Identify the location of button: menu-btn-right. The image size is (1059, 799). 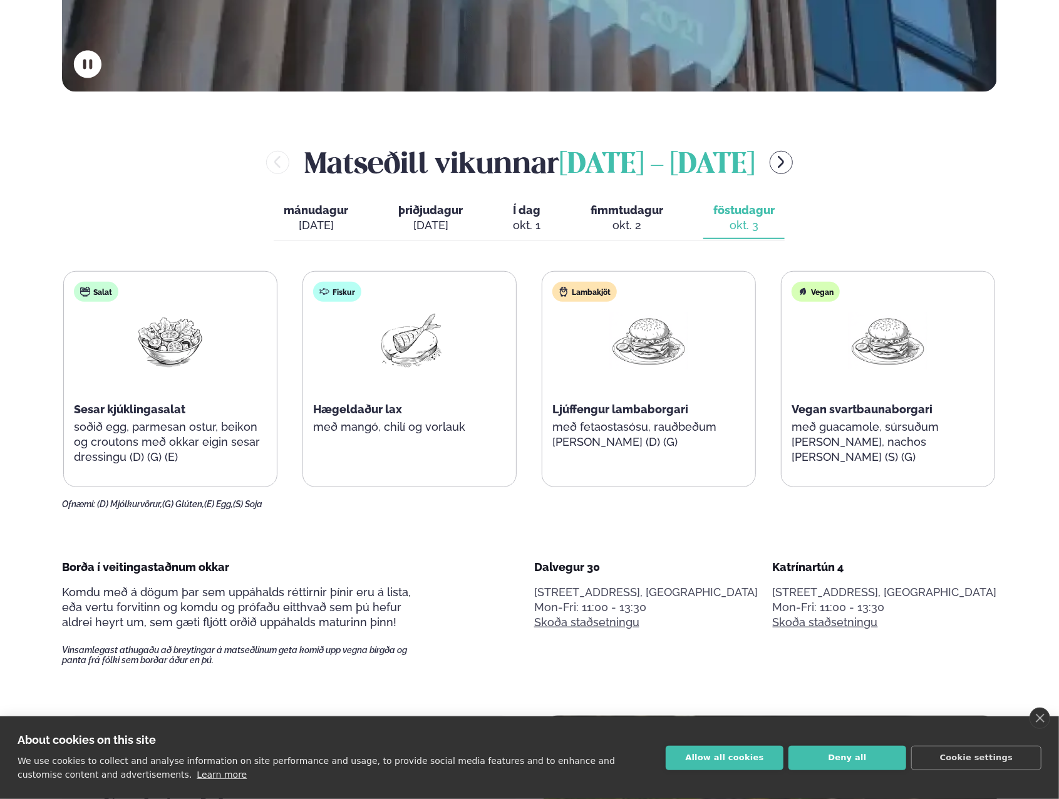
(781, 162).